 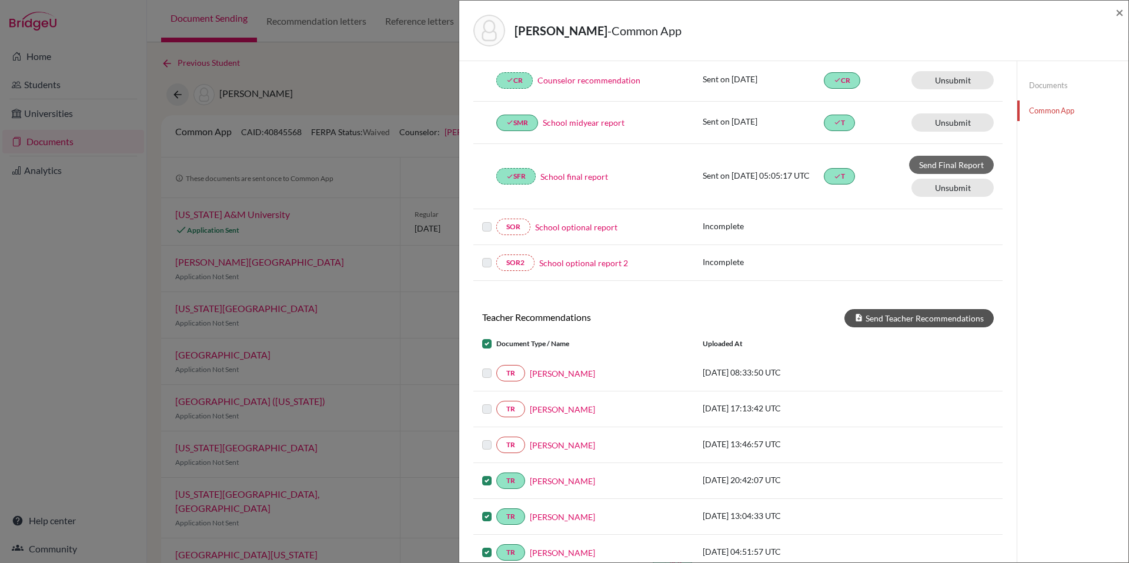 I want to click on button: Send Teacher Recommendations, so click(x=919, y=318).